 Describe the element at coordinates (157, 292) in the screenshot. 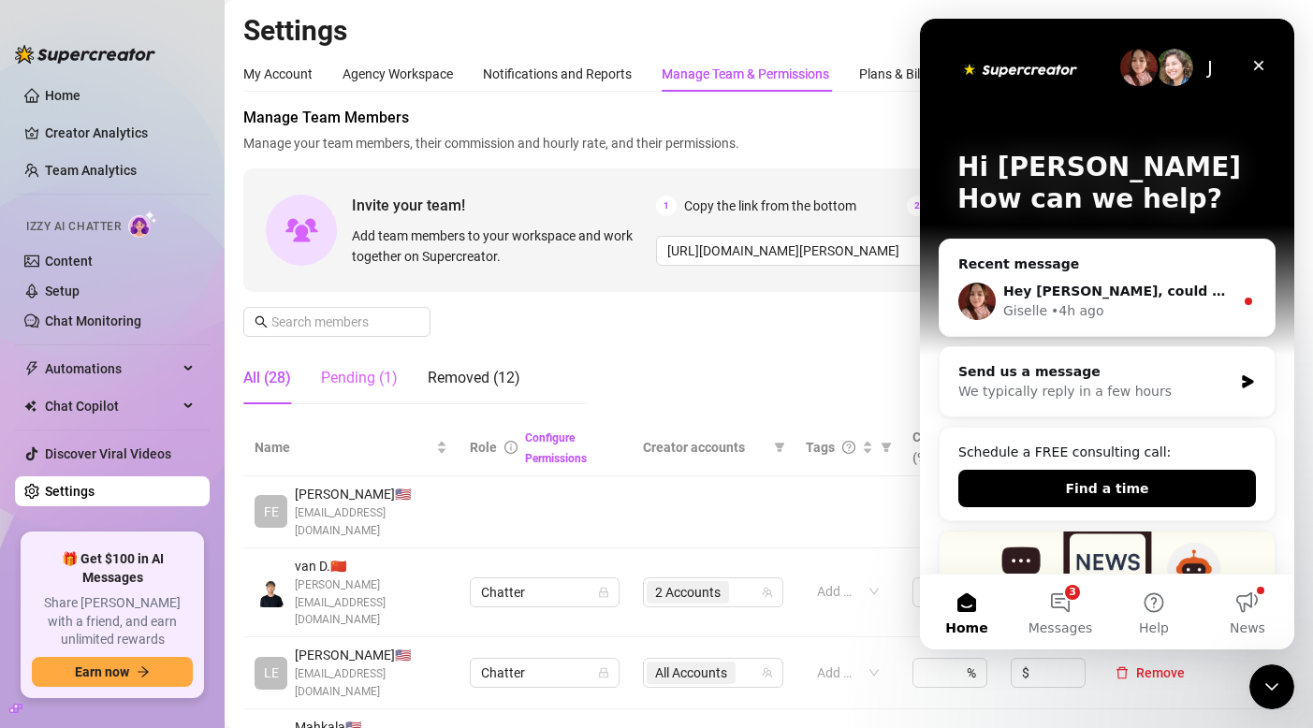

I see `div: • 4h ago` at that location.